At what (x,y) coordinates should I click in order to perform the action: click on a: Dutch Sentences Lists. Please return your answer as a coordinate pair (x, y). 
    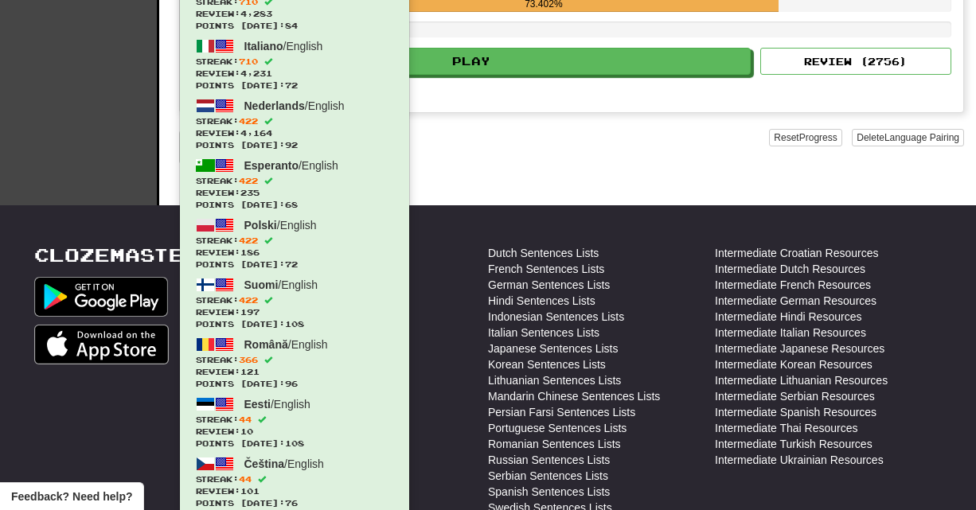
    Looking at the image, I should click on (543, 253).